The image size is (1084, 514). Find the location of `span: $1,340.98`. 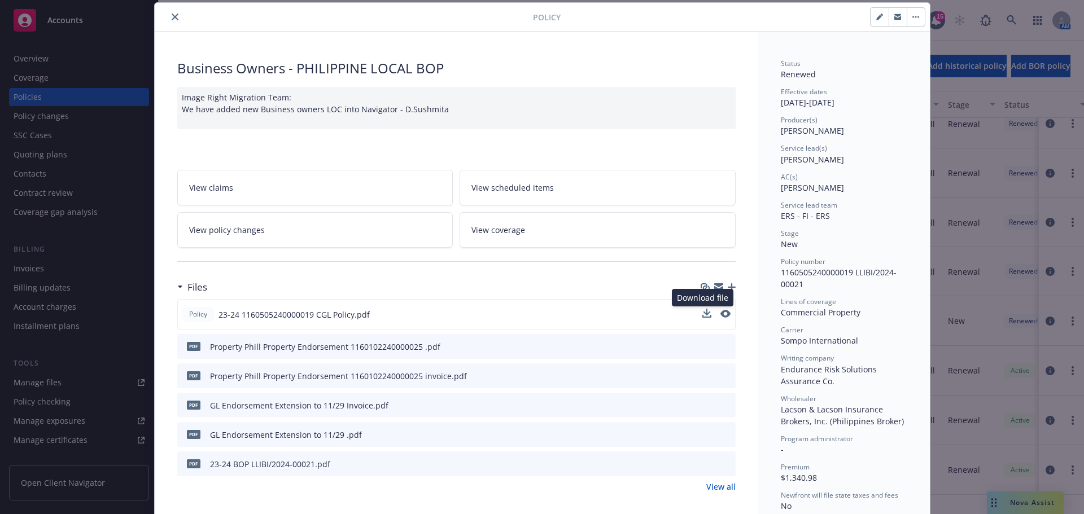

span: $1,340.98 is located at coordinates (799, 478).